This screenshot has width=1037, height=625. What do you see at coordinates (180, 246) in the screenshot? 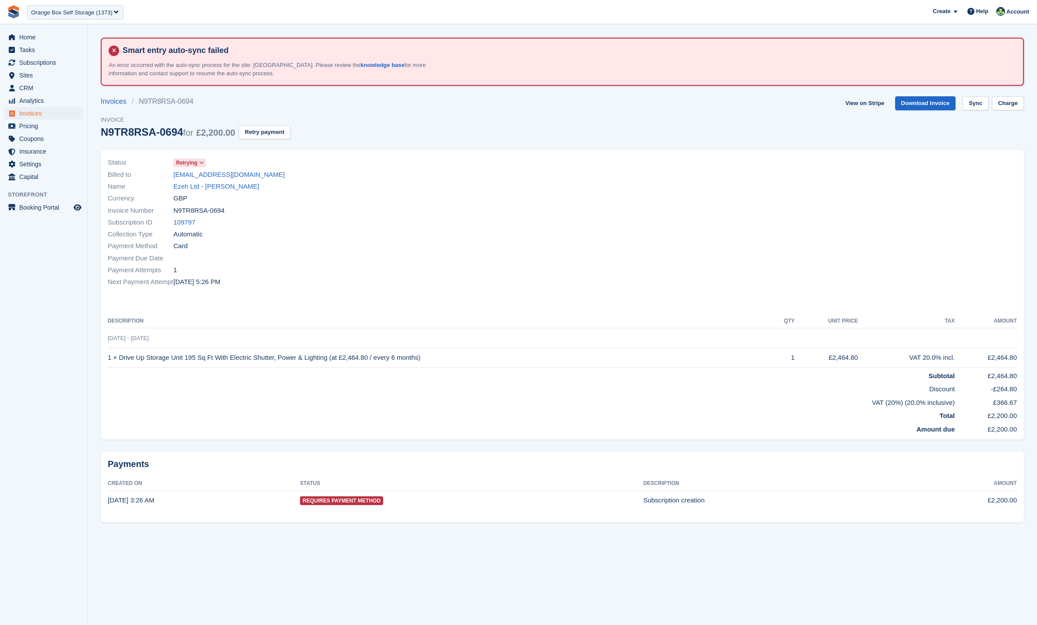
I see `span: Card` at bounding box center [180, 246].